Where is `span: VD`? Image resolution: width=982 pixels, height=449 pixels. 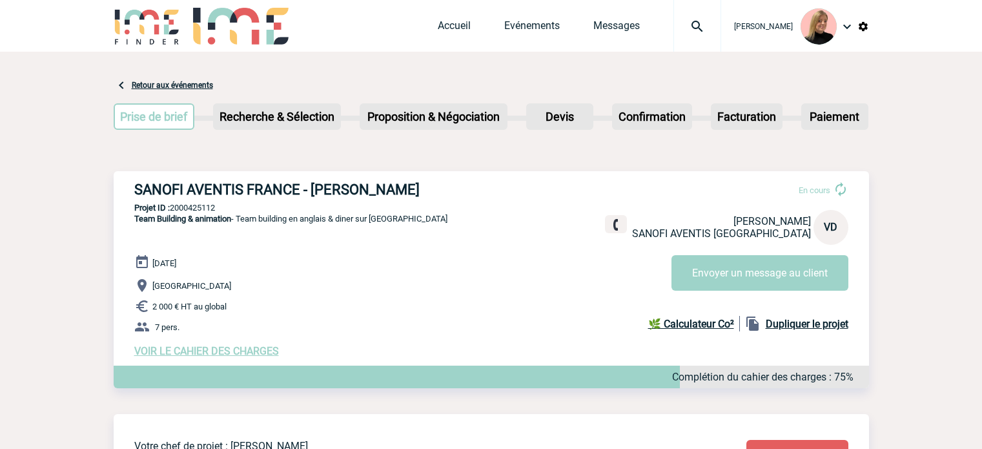 span: VD is located at coordinates (830, 227).